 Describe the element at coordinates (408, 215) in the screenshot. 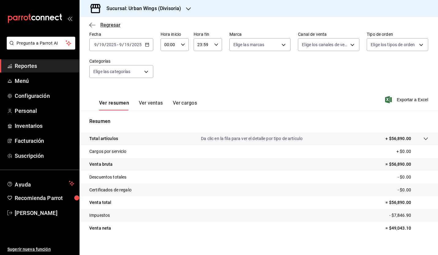

I see `p: - $7,846.90` at that location.